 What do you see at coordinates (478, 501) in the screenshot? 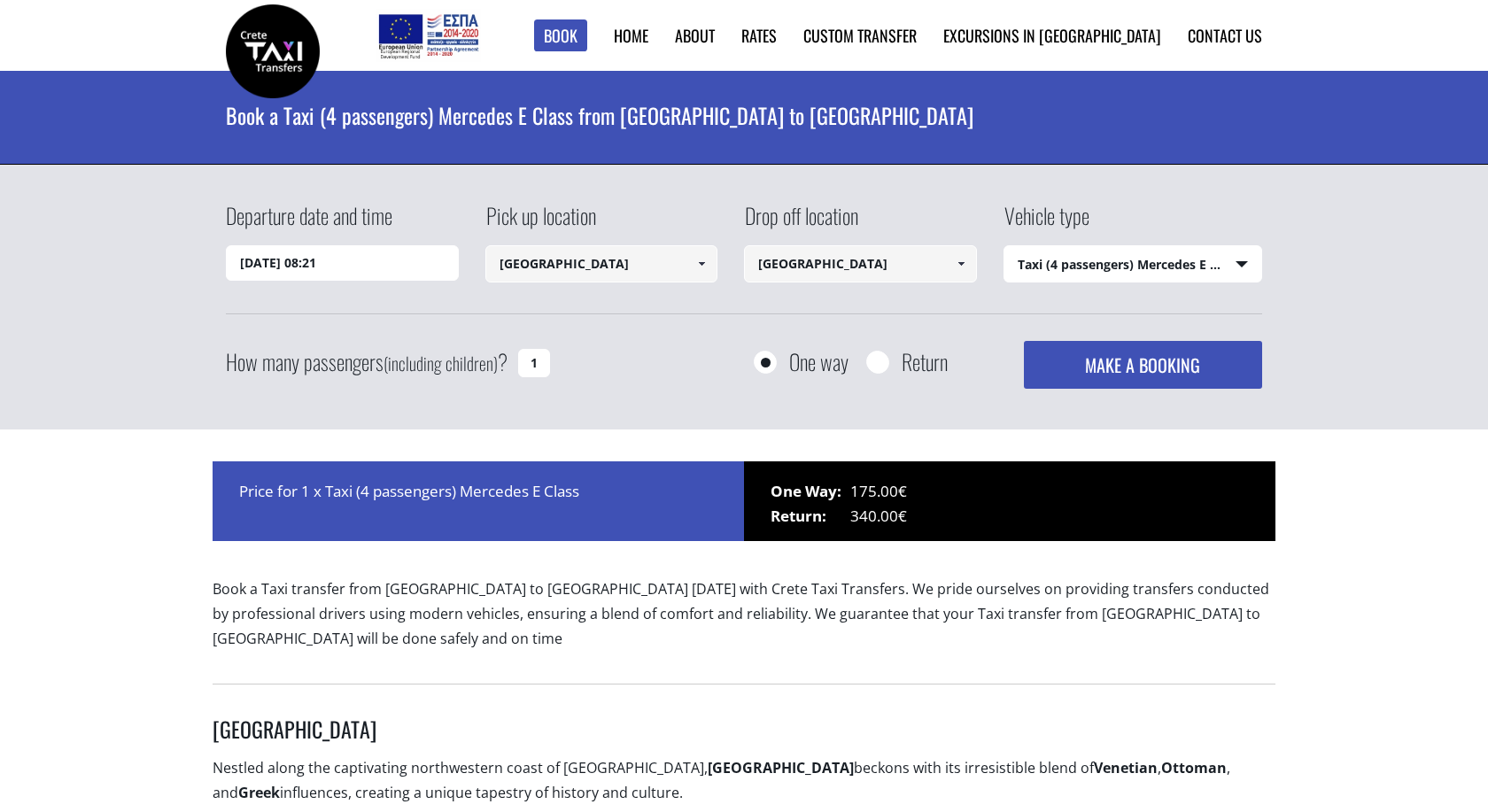
I see `div: Price for 1 x Taxi (4 passengers) Mercedes E Class` at bounding box center [478, 501].